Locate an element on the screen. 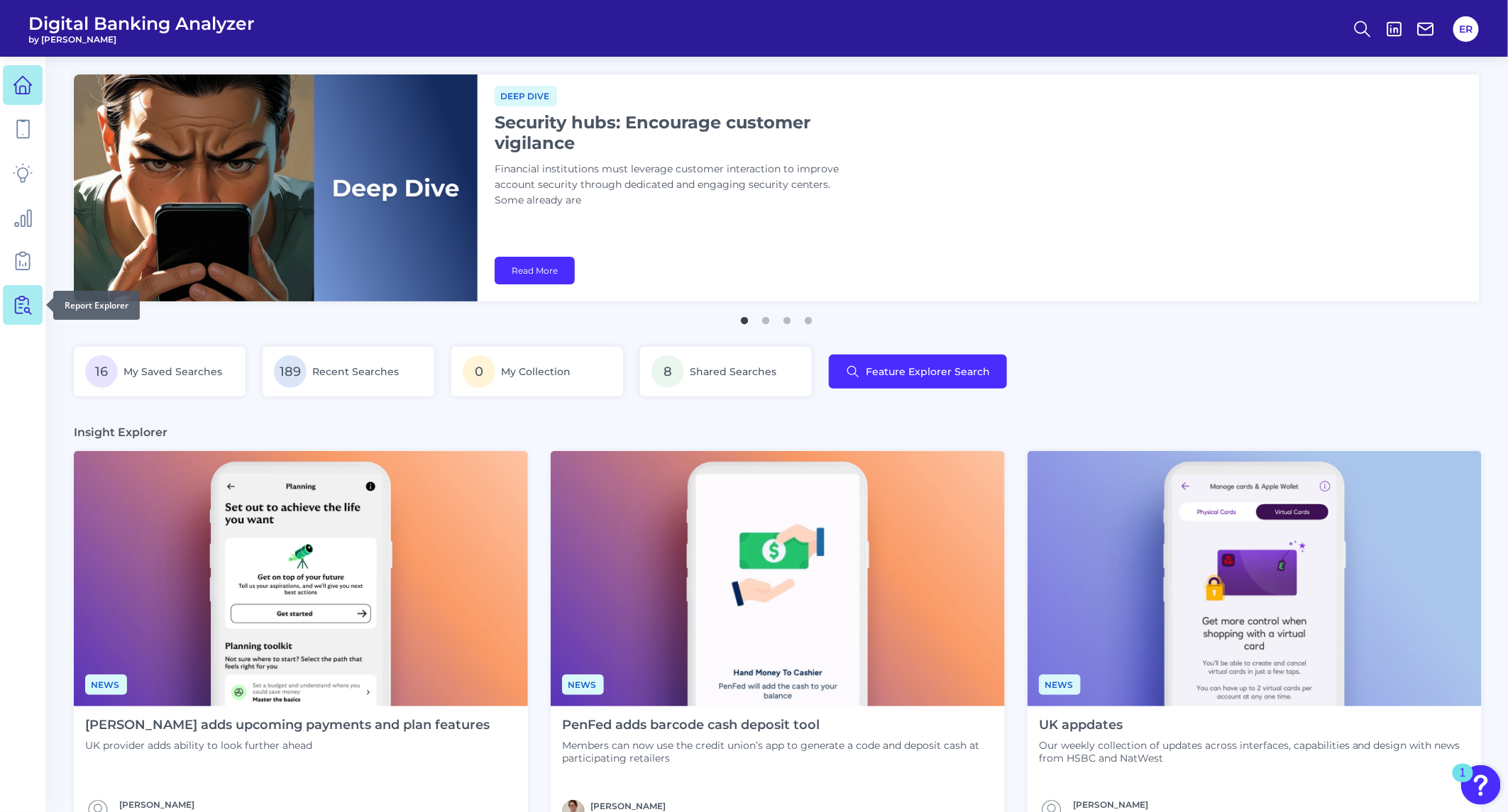 The width and height of the screenshot is (1508, 812). p: UK provider adds ability to look further ahead is located at coordinates (287, 745).